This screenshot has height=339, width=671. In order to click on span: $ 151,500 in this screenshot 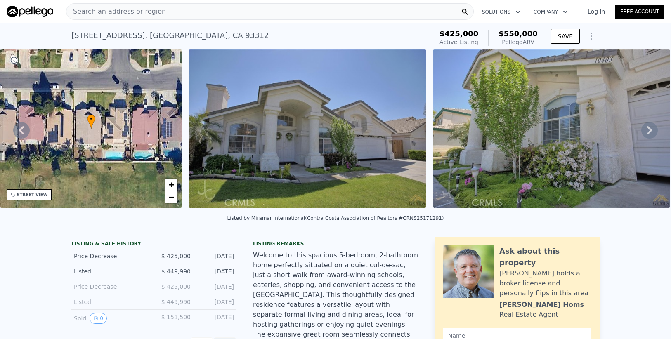, I will do `click(176, 317)`.